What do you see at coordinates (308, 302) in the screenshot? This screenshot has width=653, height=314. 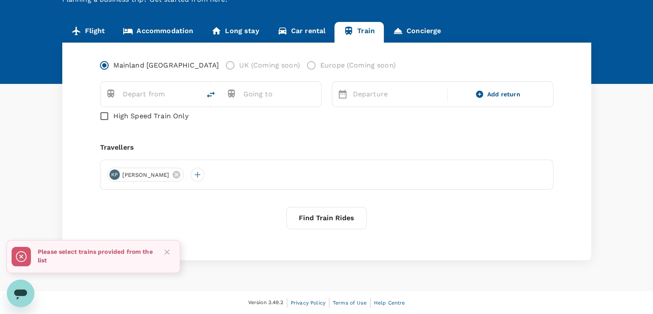 I see `span: Privacy Policy` at bounding box center [308, 302].